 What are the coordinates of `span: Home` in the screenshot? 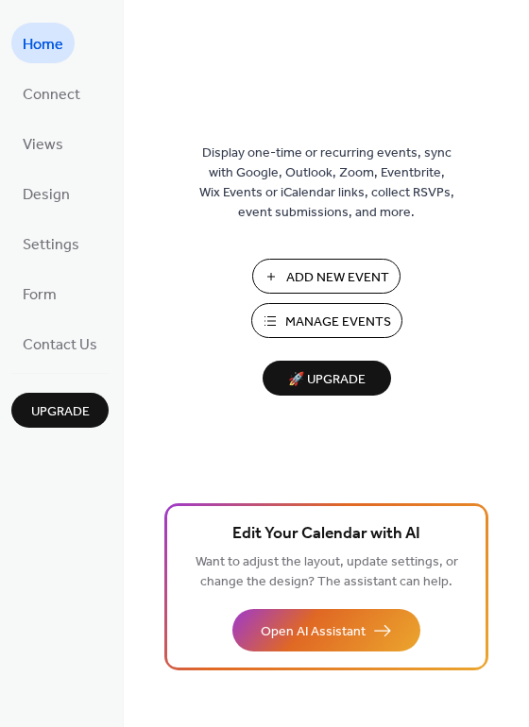 It's located at (42, 44).